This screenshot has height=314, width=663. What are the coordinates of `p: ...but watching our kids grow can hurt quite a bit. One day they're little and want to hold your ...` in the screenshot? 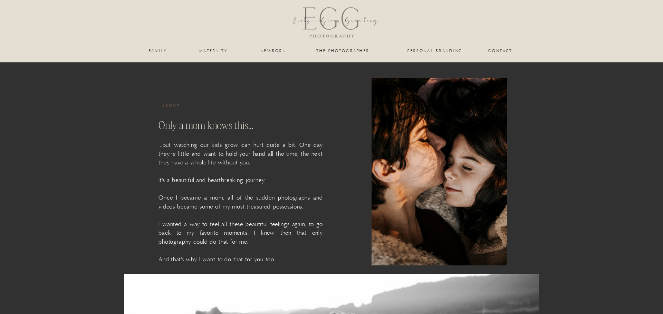 It's located at (241, 186).